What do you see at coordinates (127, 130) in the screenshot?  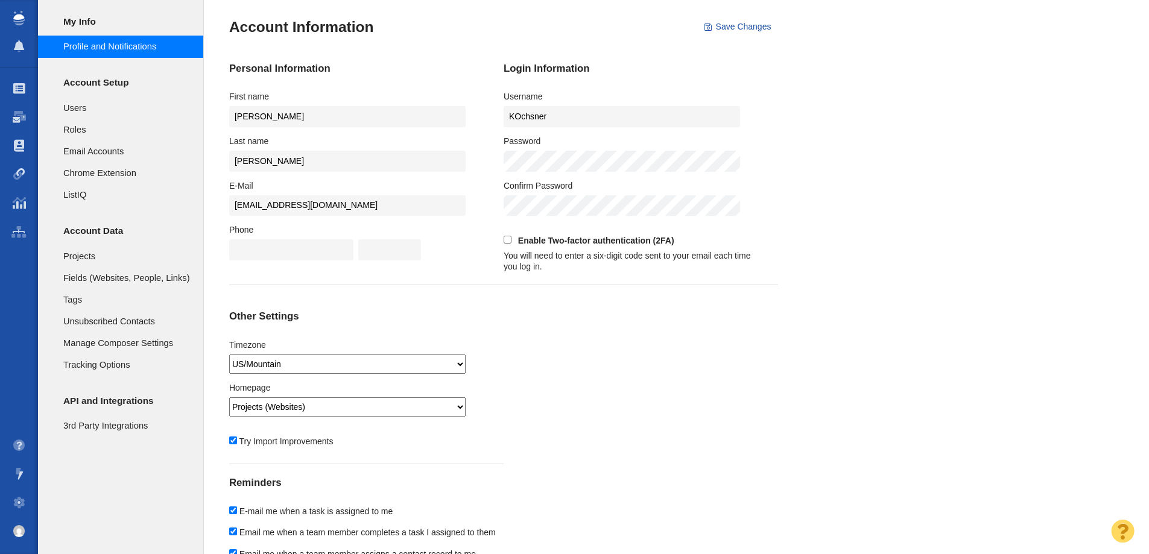 I see `span: Roles` at bounding box center [127, 130].